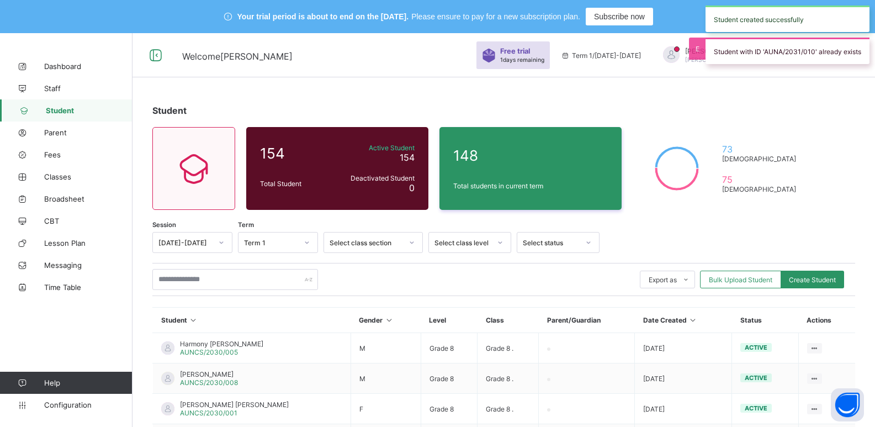 Image resolution: width=875 pixels, height=427 pixels. What do you see at coordinates (88, 243) in the screenshot?
I see `span: Lesson Plan` at bounding box center [88, 243].